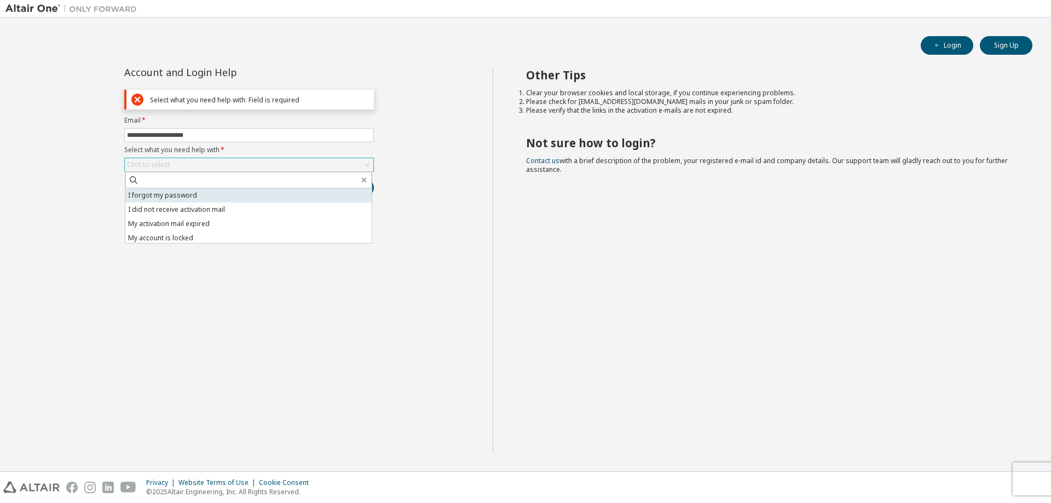 The height and width of the screenshot is (503, 1051). What do you see at coordinates (260, 100) in the screenshot?
I see `div: Select what you need help with: Field is required` at bounding box center [260, 100].